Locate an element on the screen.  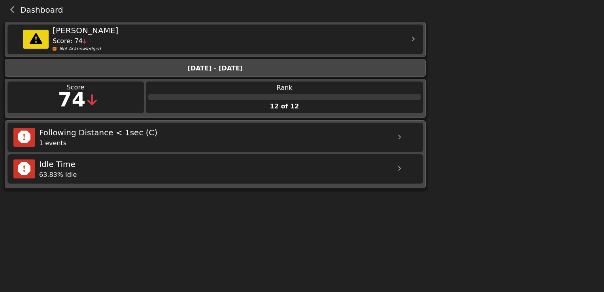
div: Idle Time is located at coordinates (214, 164).